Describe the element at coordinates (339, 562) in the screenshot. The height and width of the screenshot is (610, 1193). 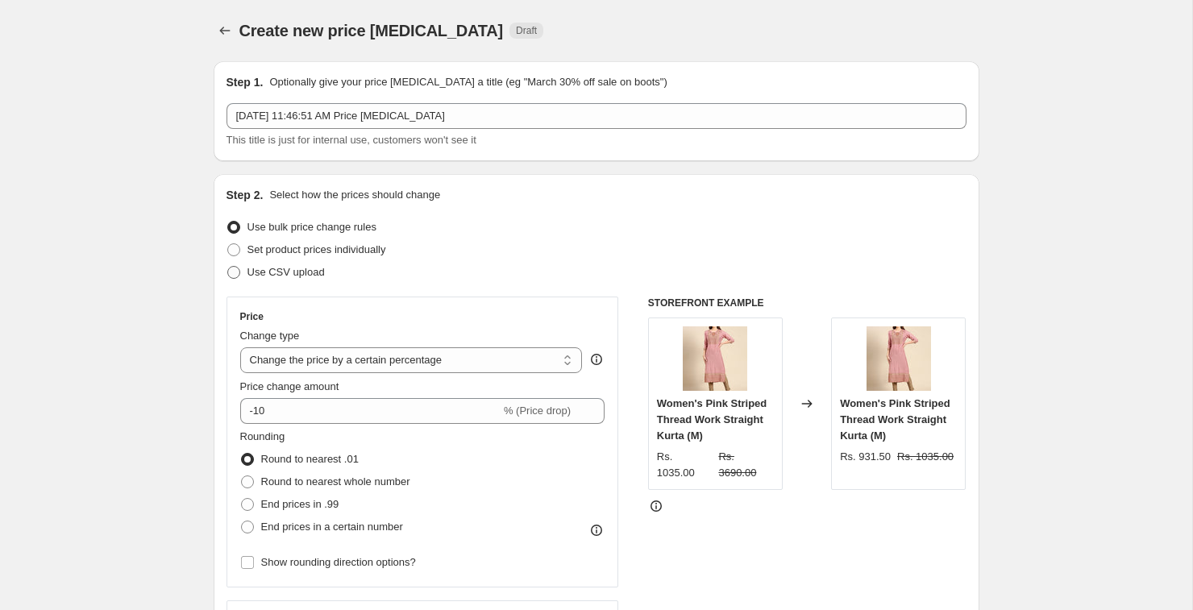
I see `span: Show rounding direction options?` at that location.